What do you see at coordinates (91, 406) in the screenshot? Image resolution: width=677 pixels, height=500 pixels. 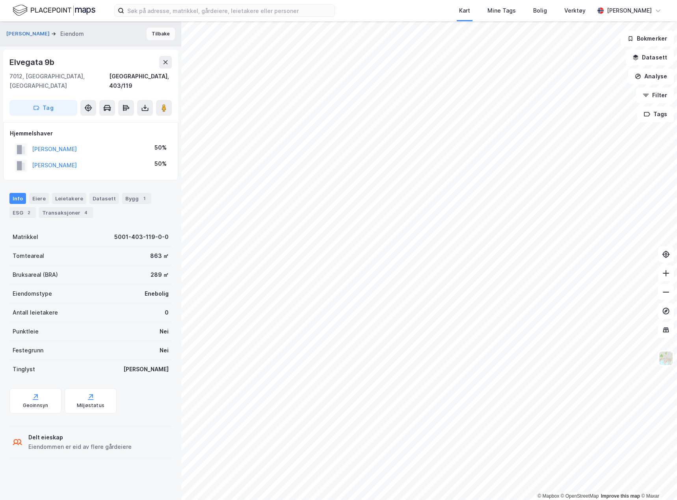 I see `div: Miljøstatus` at bounding box center [91, 406].